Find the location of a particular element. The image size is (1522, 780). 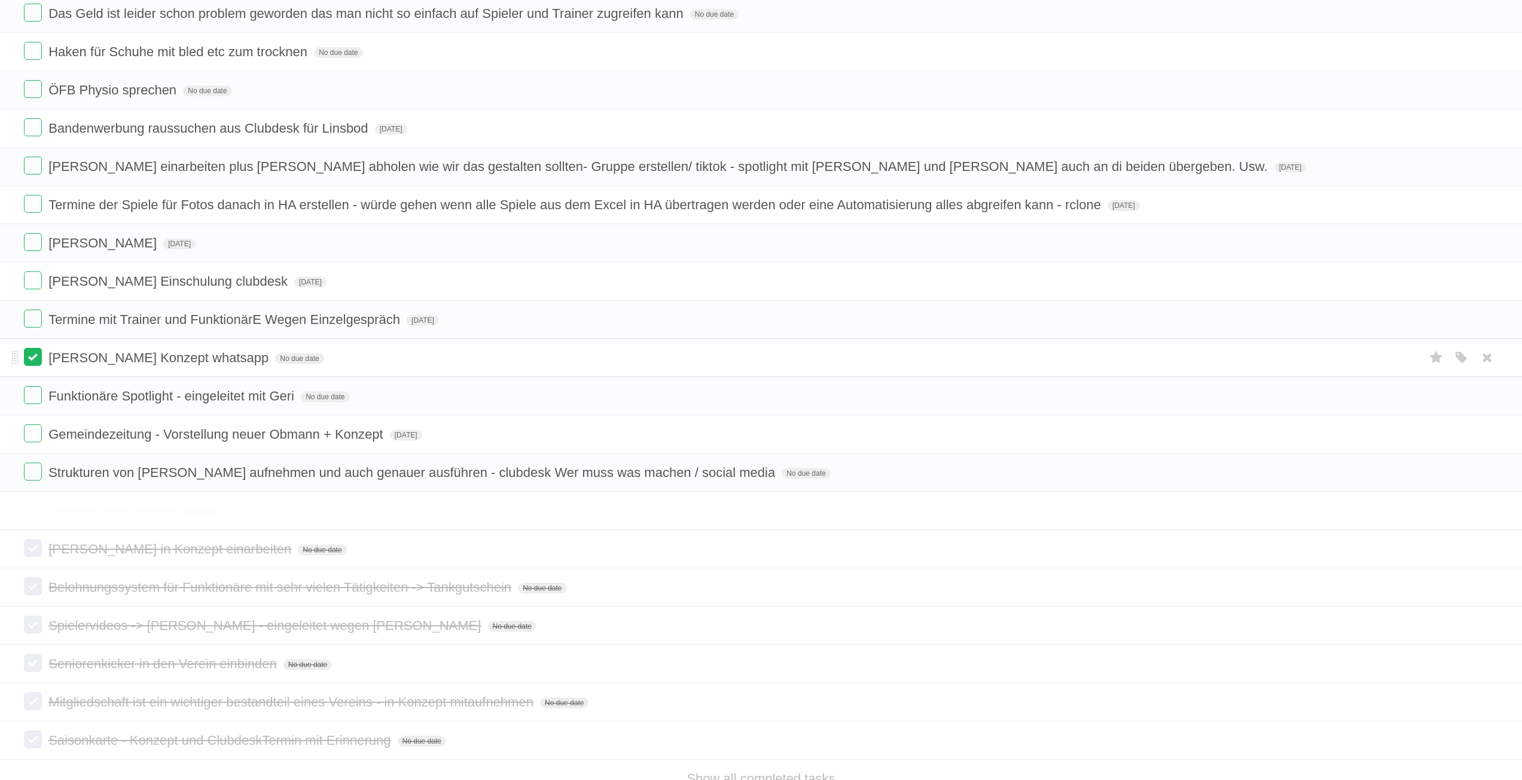

span: Haken für Schuhe mit bled etc zum trocknen is located at coordinates (179, 51).